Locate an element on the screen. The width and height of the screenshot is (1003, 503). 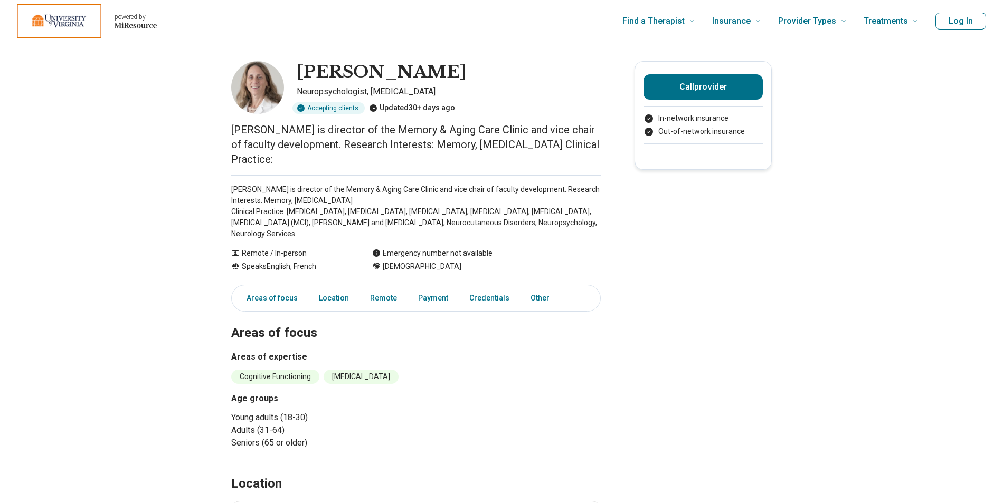
div: Accepting clients is located at coordinates (328, 108).